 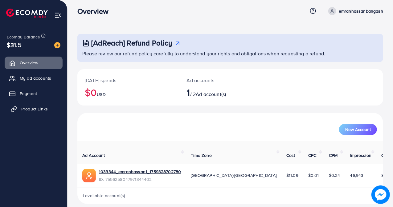 I want to click on span: $0.24, so click(x=334, y=176).